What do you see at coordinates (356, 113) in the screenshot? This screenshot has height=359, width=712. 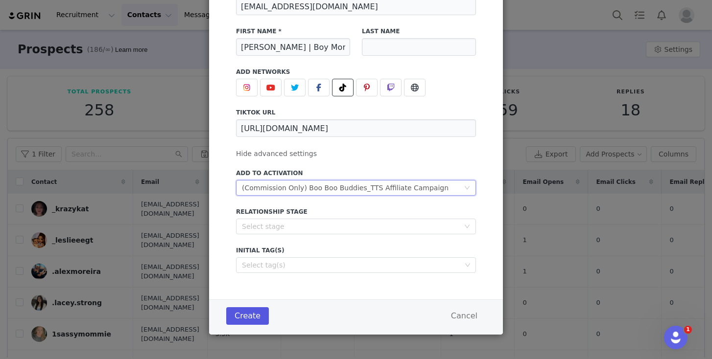 I see `label: tiktok URL` at bounding box center [356, 113].